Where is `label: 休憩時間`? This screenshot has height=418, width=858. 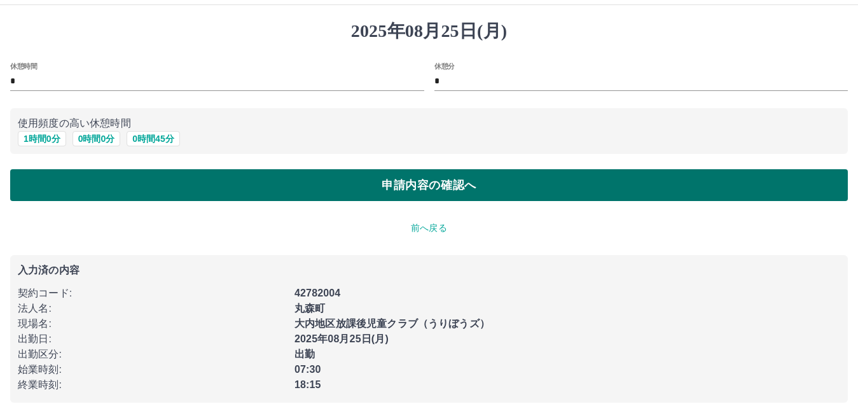 label: 休憩時間 is located at coordinates (24, 66).